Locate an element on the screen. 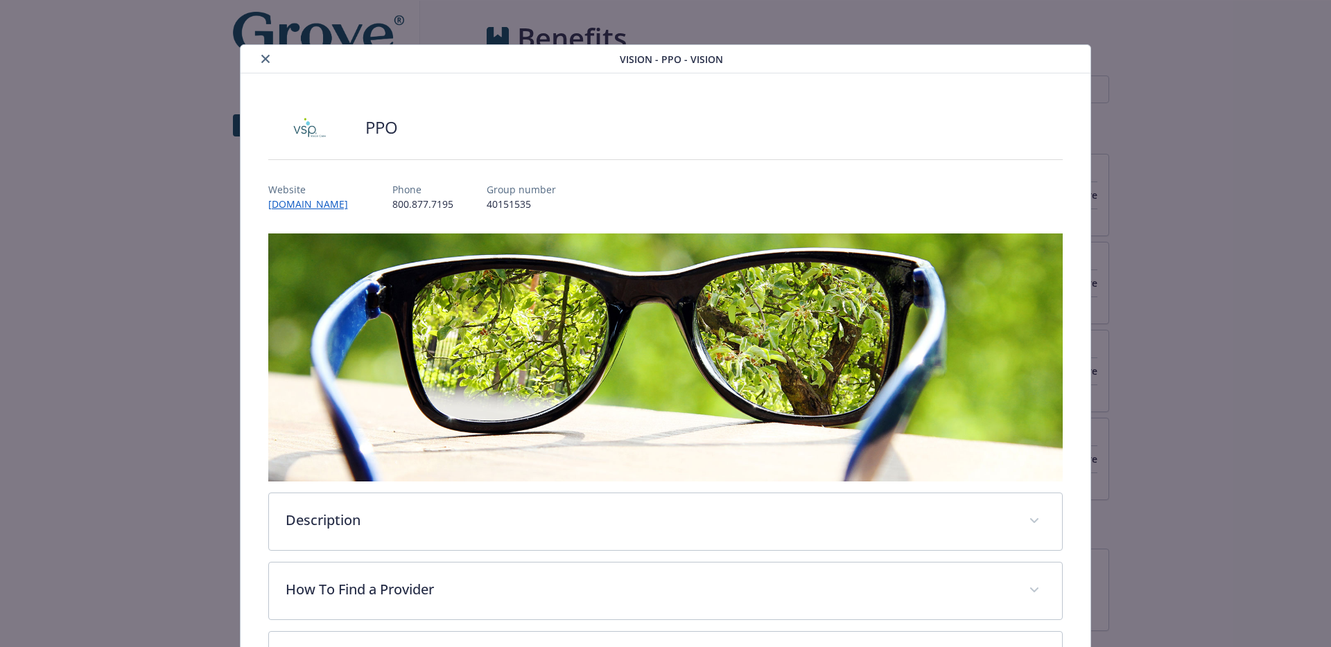 The width and height of the screenshot is (1331, 647). div: How To Find a Provider is located at coordinates (665, 591).